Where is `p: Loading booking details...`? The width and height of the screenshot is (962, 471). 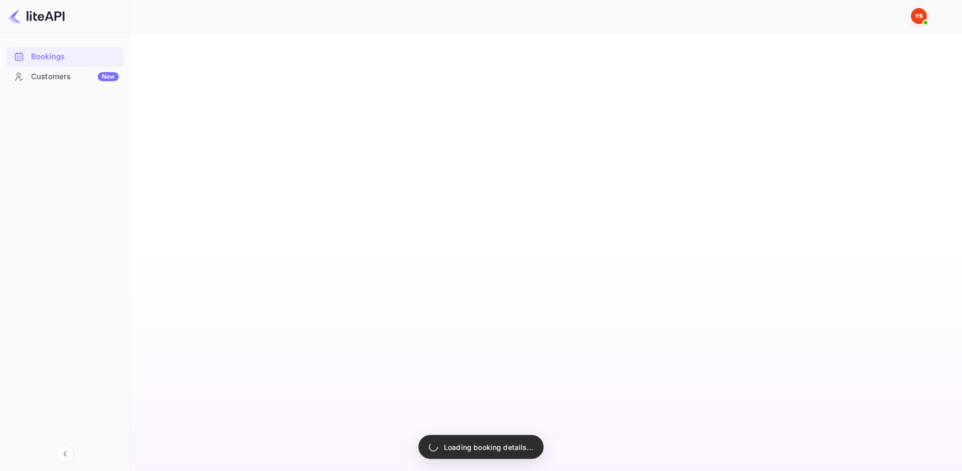 p: Loading booking details... is located at coordinates (489, 447).